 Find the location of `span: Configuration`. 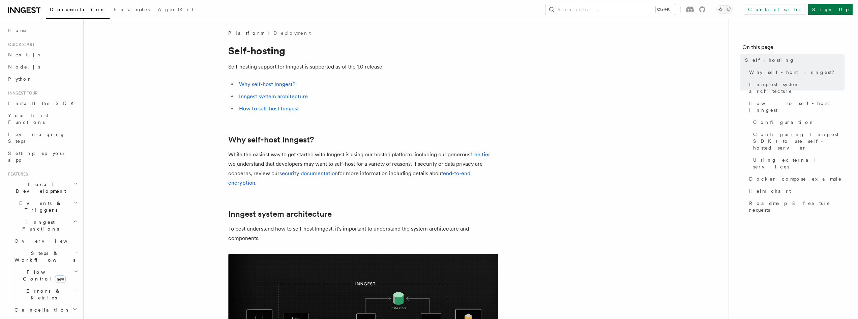

span: Configuration is located at coordinates (784, 122).